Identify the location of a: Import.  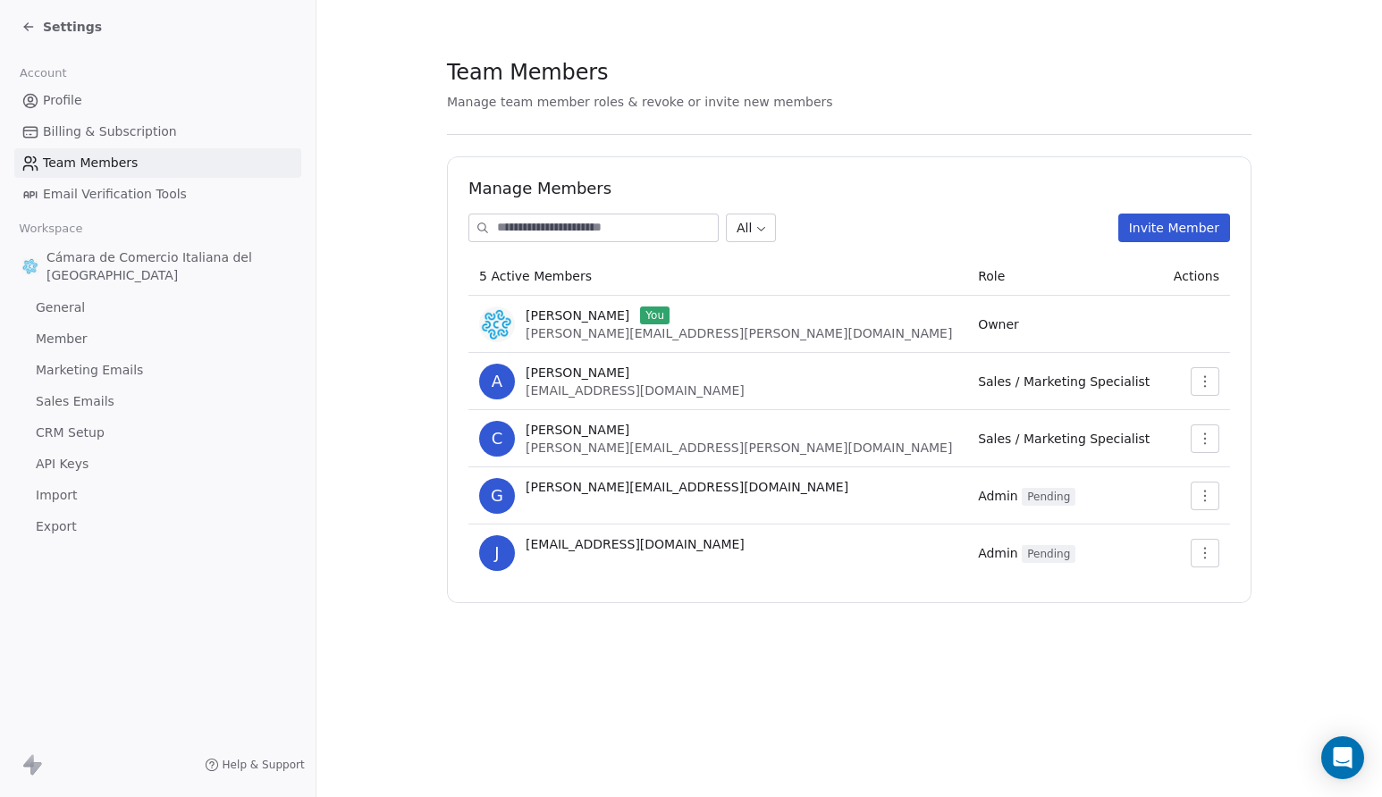
(157, 495).